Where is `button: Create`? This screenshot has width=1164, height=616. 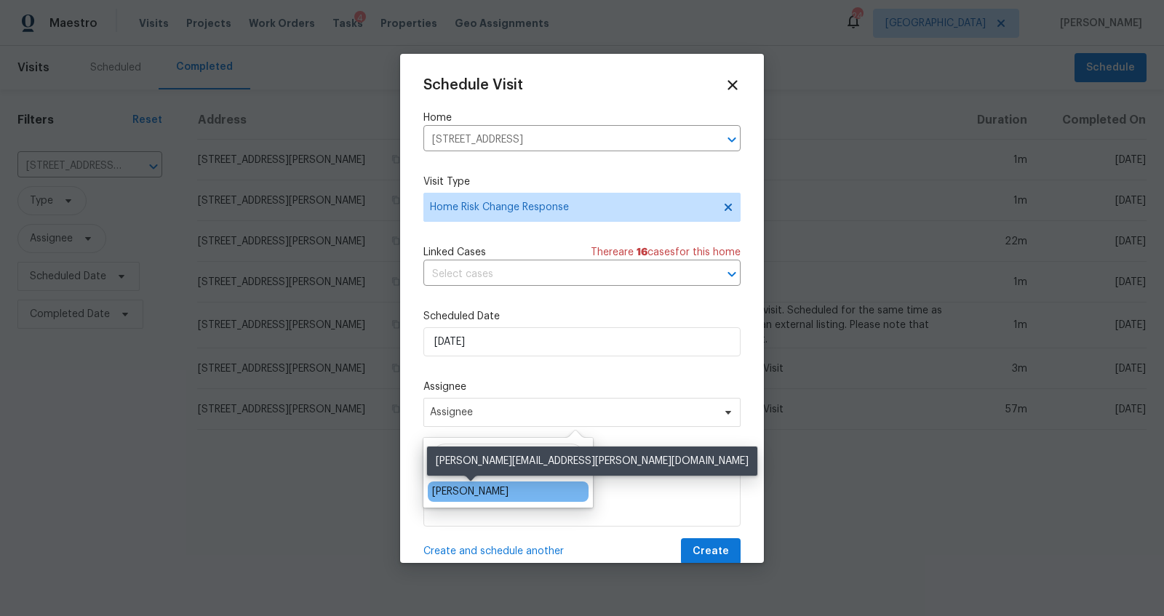 button: Create is located at coordinates (711, 551).